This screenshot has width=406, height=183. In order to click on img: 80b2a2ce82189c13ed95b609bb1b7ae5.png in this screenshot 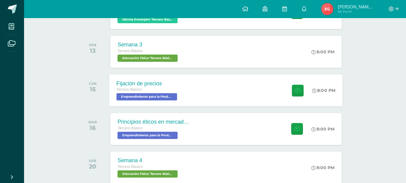, I will do `click(328, 9)`.